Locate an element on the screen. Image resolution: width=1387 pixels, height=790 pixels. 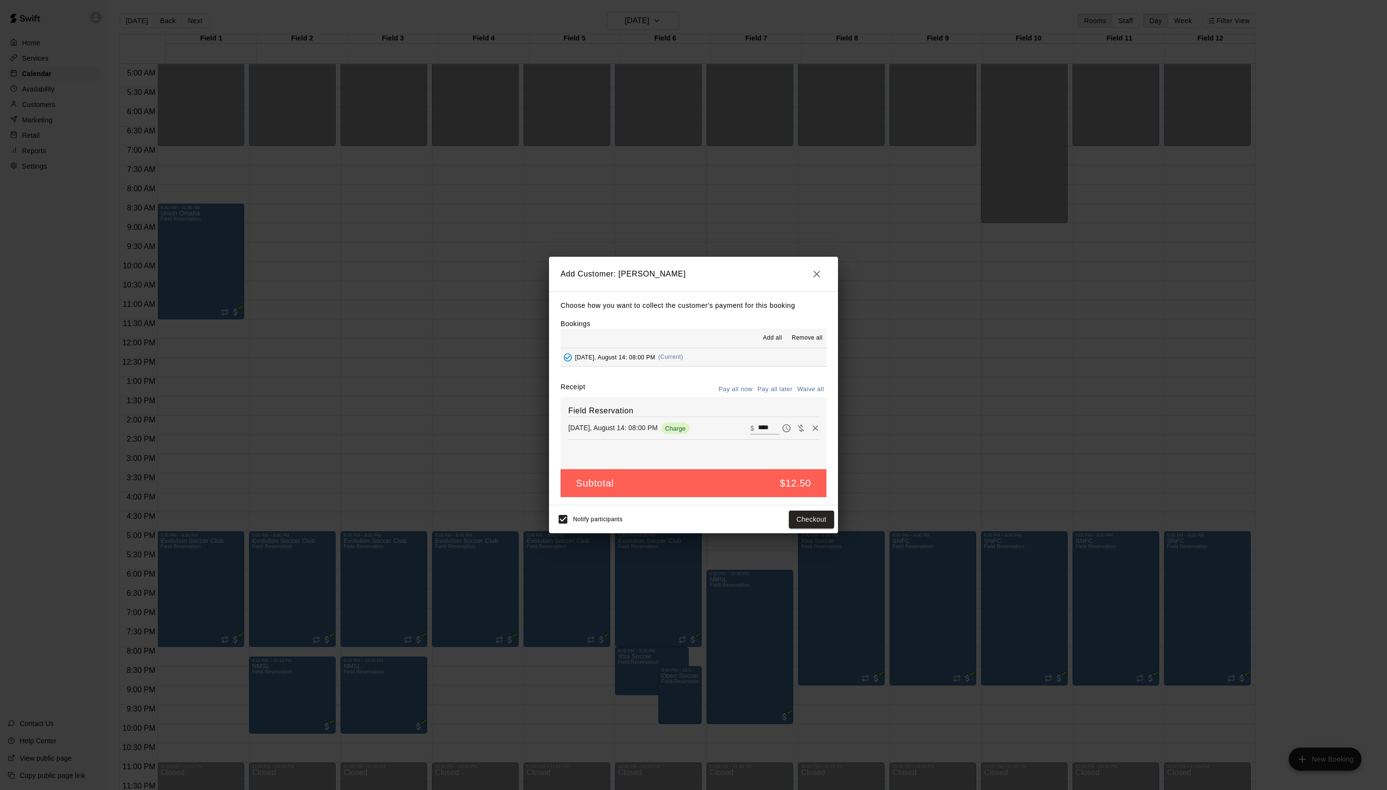
span: Remove all is located at coordinates (807, 338).